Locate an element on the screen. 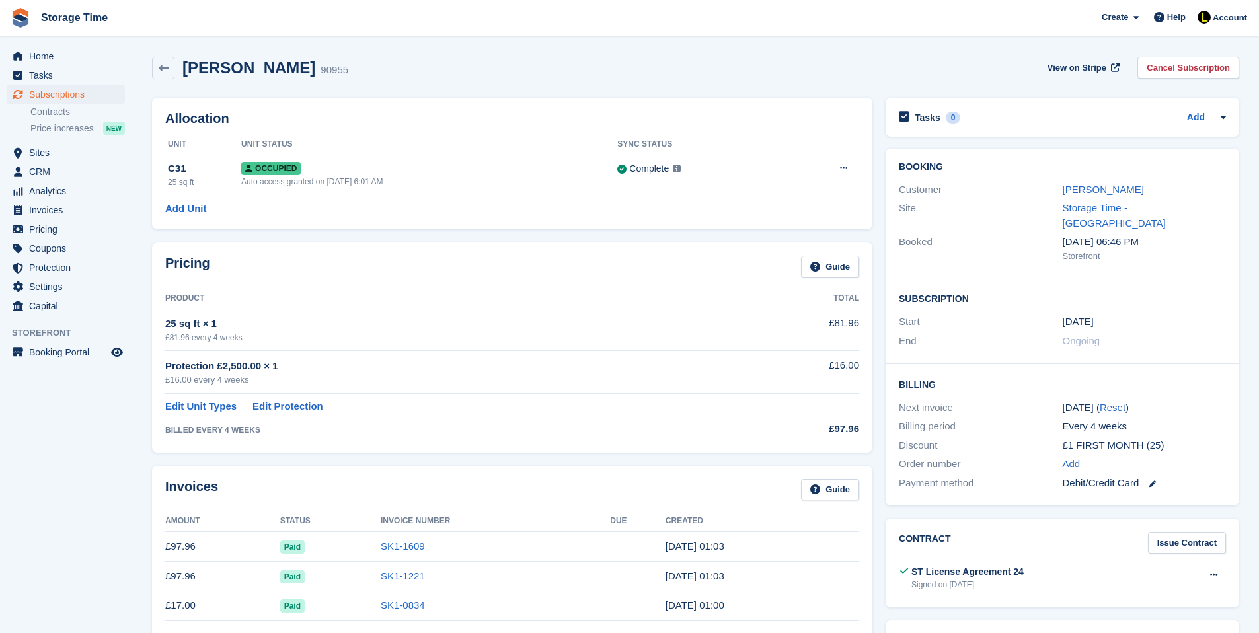 This screenshot has height=633, width=1259. a: Preview store is located at coordinates (117, 352).